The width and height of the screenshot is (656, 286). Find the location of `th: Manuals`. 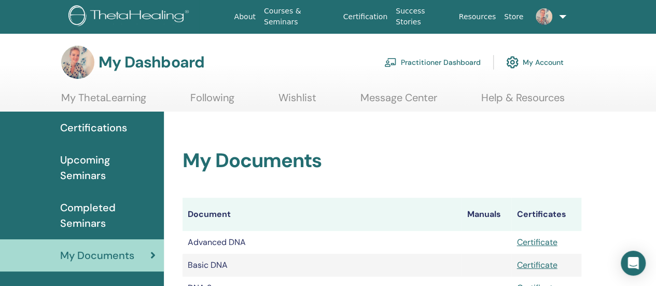

th: Manuals is located at coordinates (487, 214).